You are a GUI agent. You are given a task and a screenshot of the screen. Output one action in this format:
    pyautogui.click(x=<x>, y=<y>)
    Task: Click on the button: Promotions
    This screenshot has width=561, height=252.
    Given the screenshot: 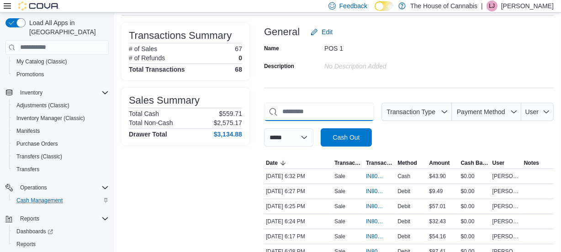 What is the action you would take?
    pyautogui.click(x=61, y=74)
    